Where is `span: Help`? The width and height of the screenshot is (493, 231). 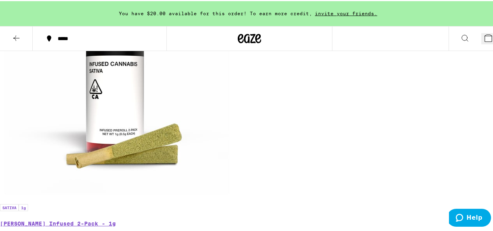 span: Help is located at coordinates (25, 9).